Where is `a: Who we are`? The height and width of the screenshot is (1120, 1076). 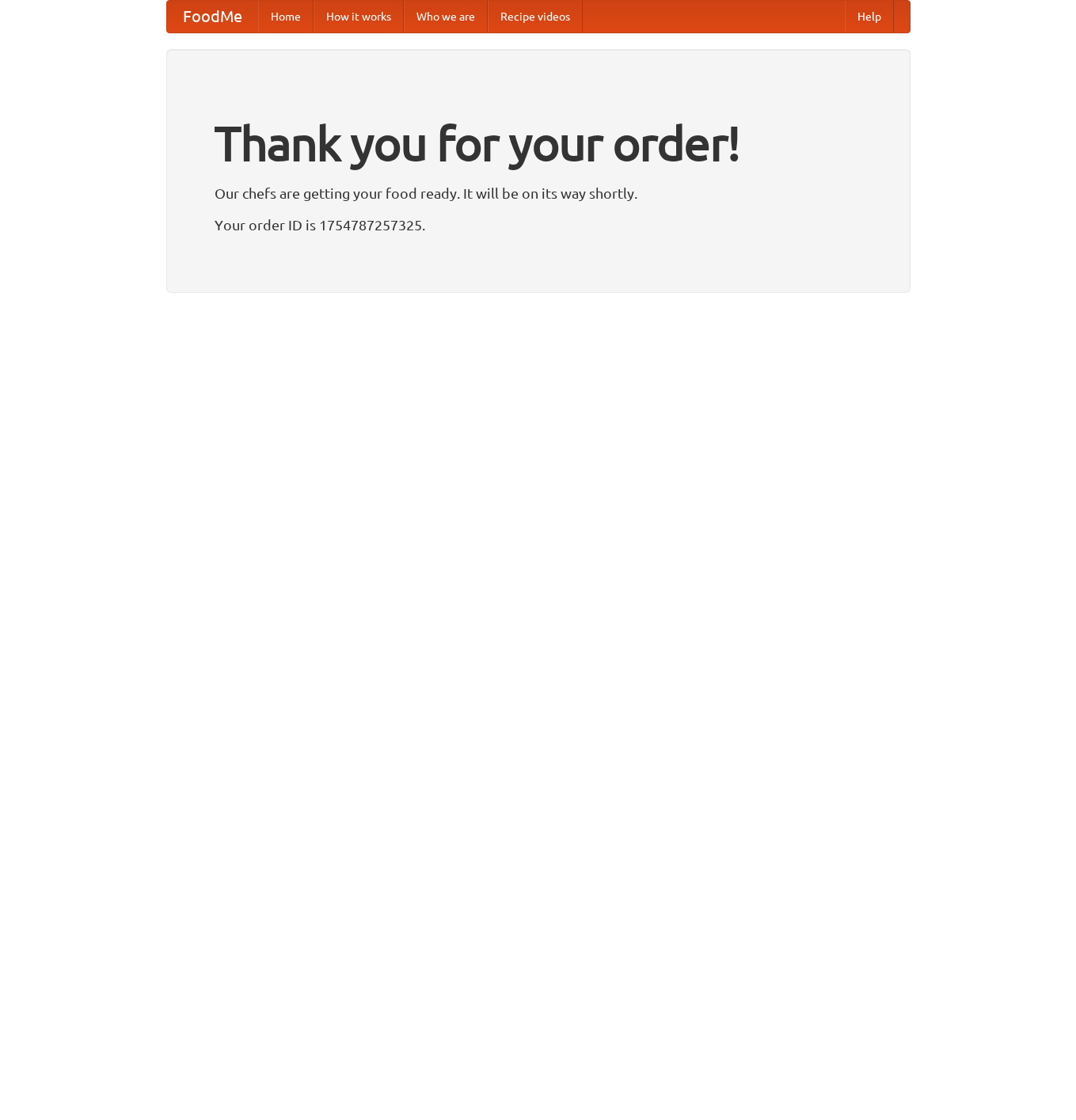 a: Who we are is located at coordinates (445, 17).